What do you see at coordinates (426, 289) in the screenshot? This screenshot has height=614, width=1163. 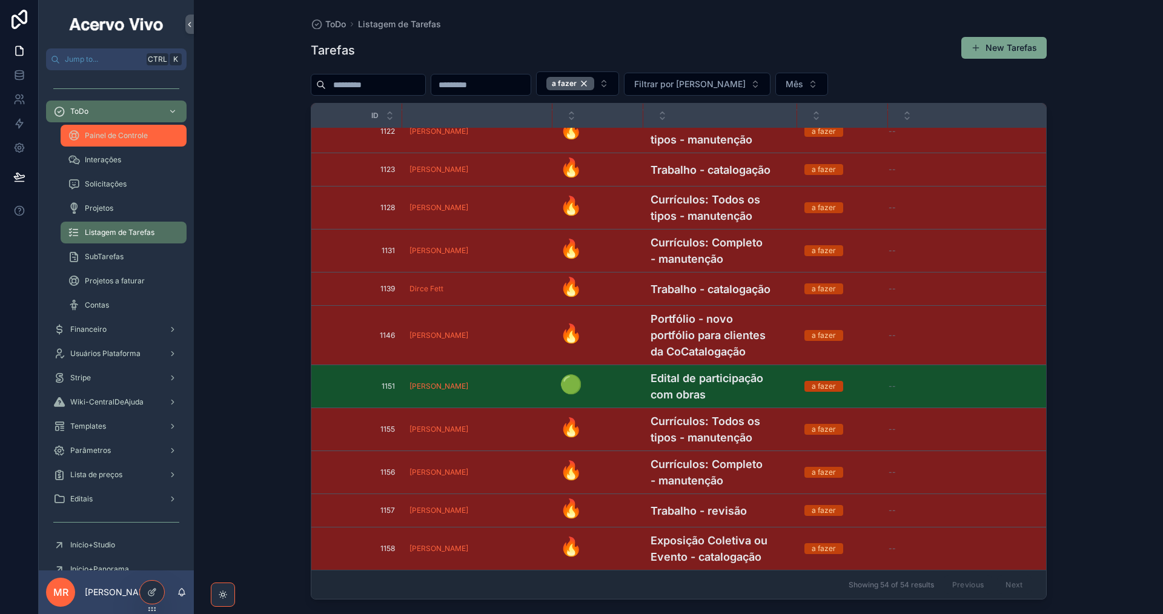 I see `a: Dirce Fett` at bounding box center [426, 289].